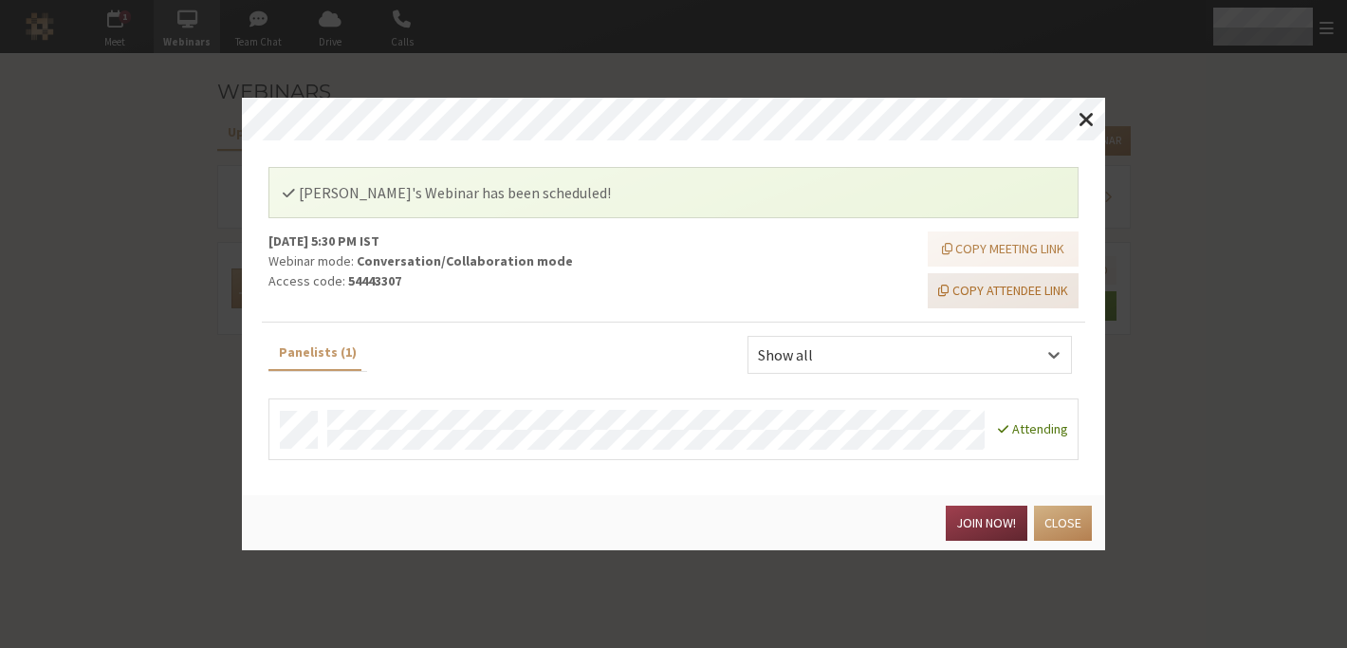 The width and height of the screenshot is (1347, 648). What do you see at coordinates (801, 355) in the screenshot?
I see `div: Show all` at bounding box center [801, 355].